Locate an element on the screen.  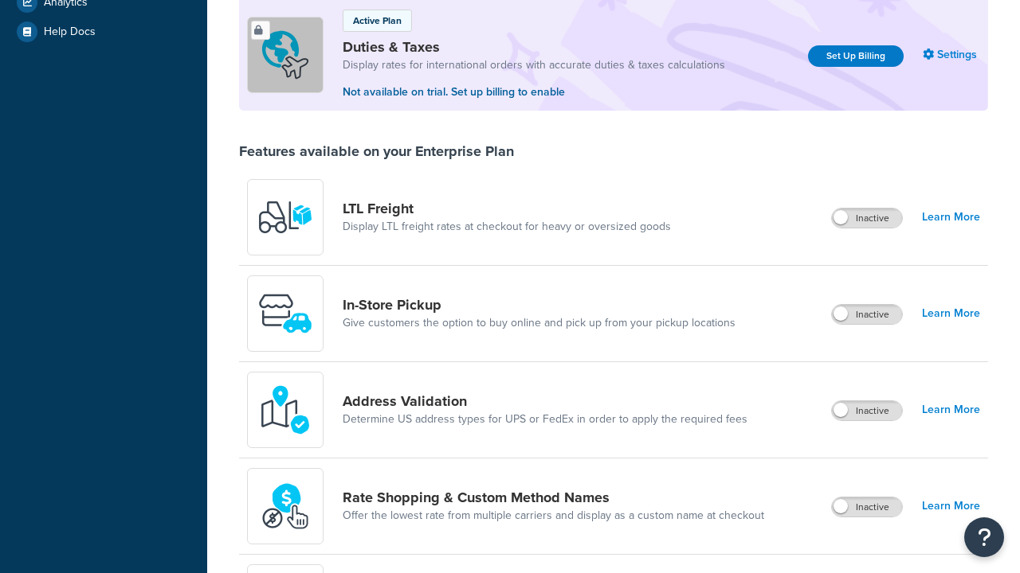
a: LTL Freight is located at coordinates (507, 209).